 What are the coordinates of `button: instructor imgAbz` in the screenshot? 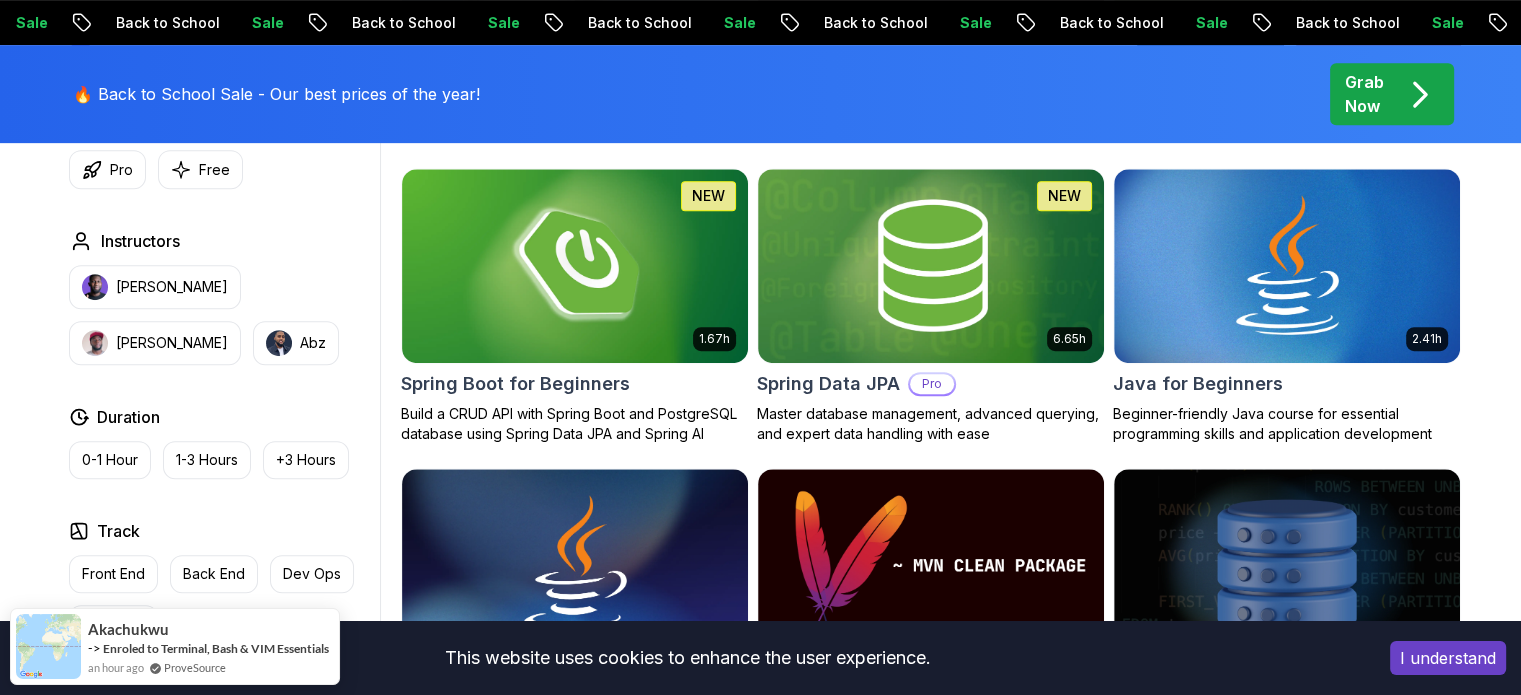 It's located at (296, 343).